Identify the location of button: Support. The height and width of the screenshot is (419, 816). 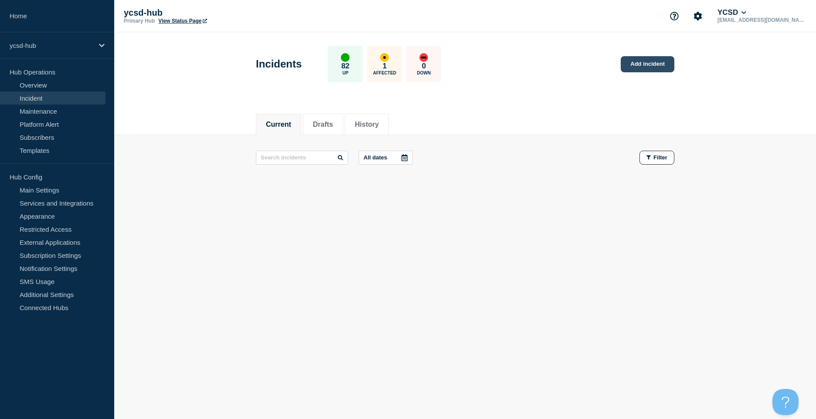
(674, 16).